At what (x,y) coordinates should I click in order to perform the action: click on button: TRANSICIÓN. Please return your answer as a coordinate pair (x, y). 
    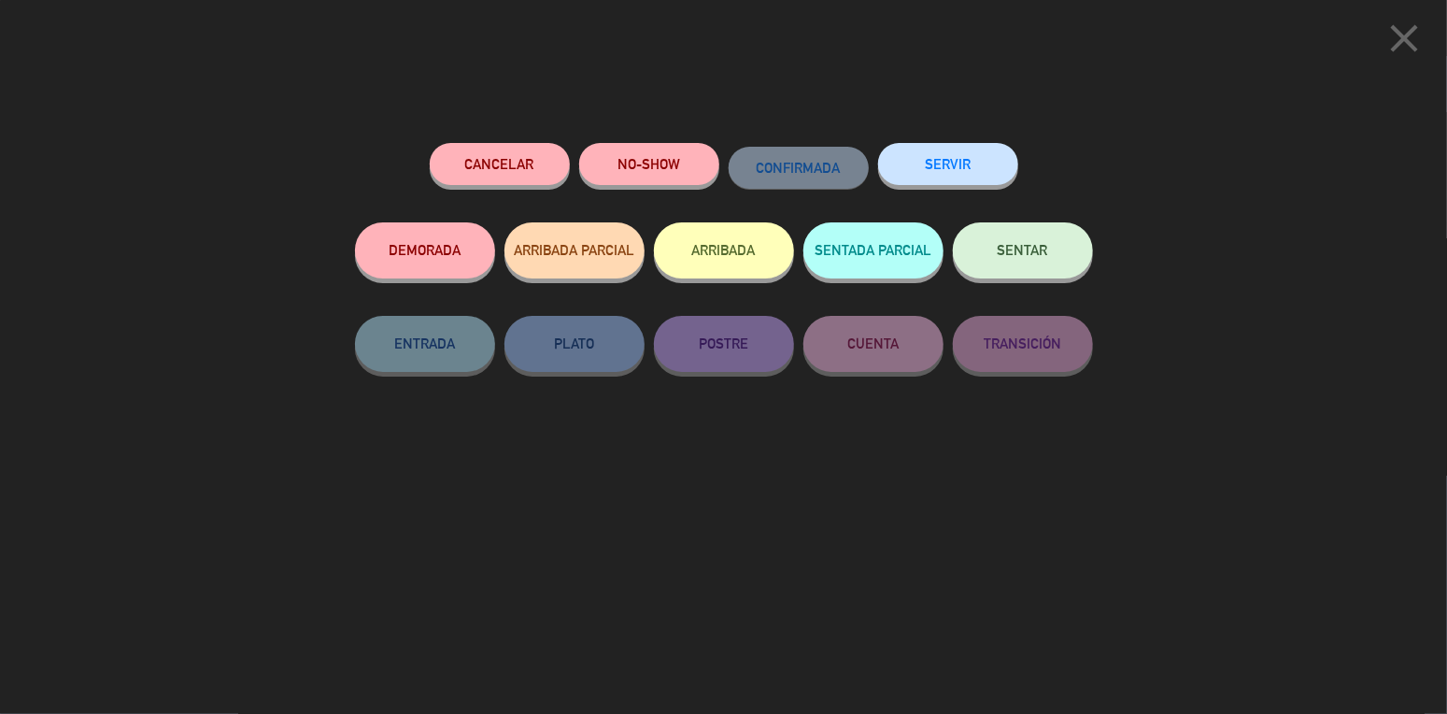
    Looking at the image, I should click on (1023, 344).